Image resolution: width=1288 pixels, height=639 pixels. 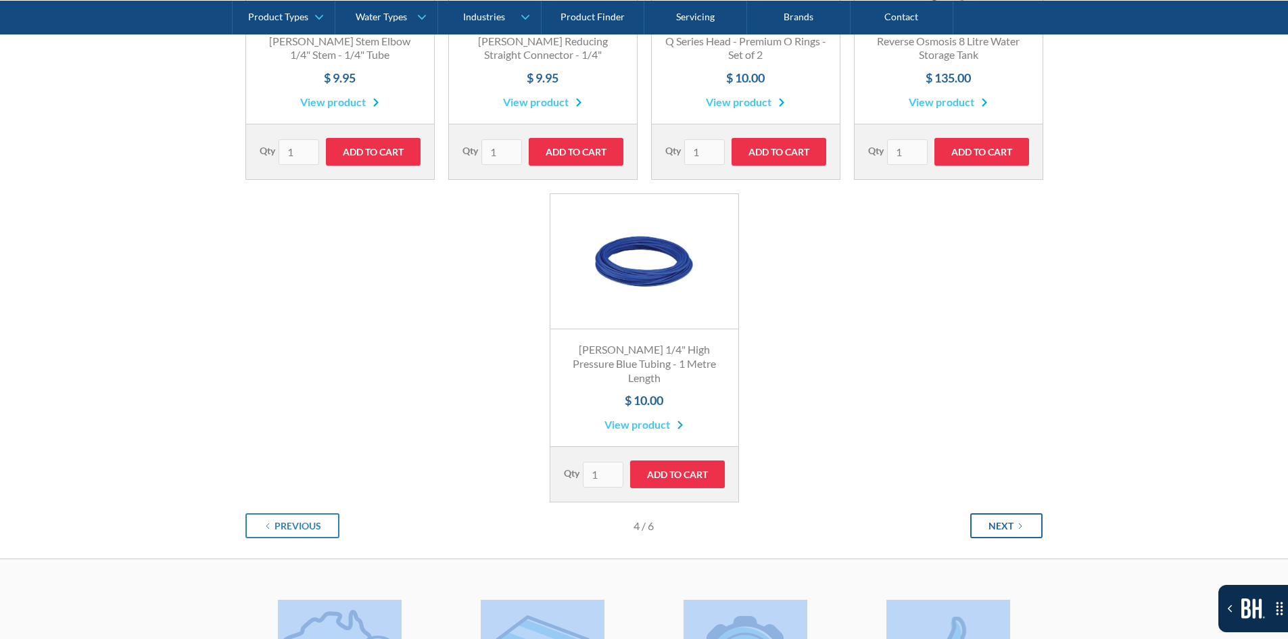 What do you see at coordinates (948, 49) in the screenshot?
I see `h3: Reverse Osmosis 8 Litre Water Storage Tank` at bounding box center [948, 49].